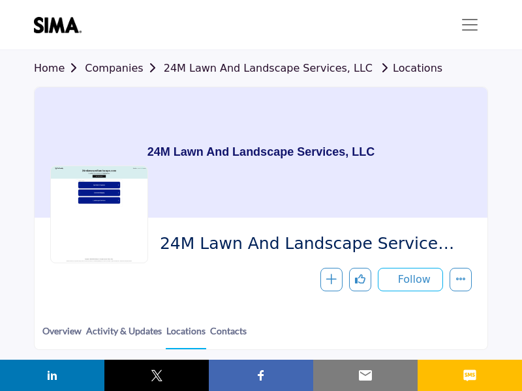 This screenshot has width=522, height=391. I want to click on a: Contacts, so click(228, 336).